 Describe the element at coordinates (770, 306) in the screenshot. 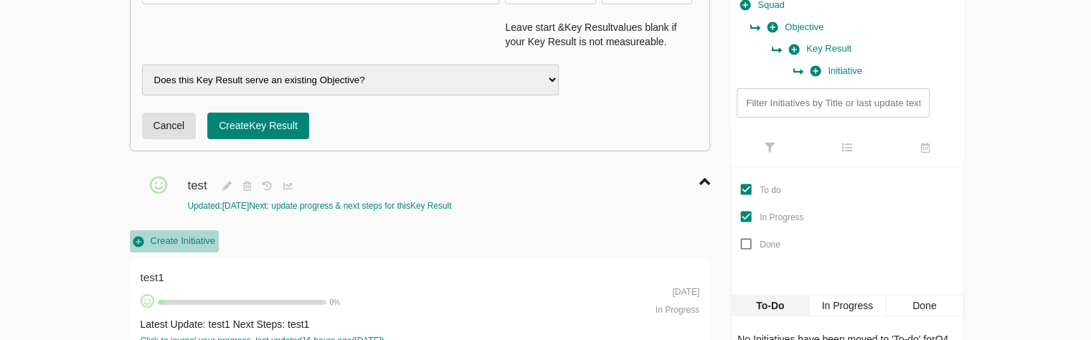

I see `div: To-Do` at that location.